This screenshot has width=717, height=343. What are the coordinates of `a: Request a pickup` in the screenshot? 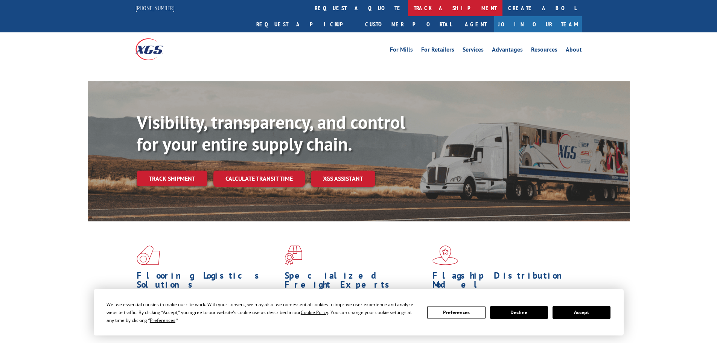 It's located at (305, 24).